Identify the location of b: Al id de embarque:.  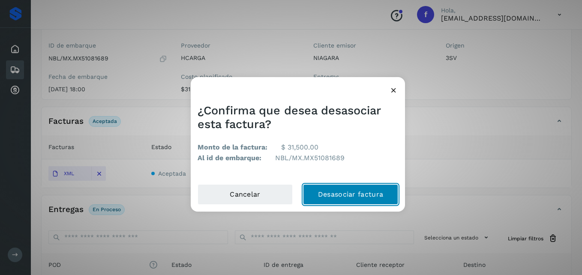
(229, 158).